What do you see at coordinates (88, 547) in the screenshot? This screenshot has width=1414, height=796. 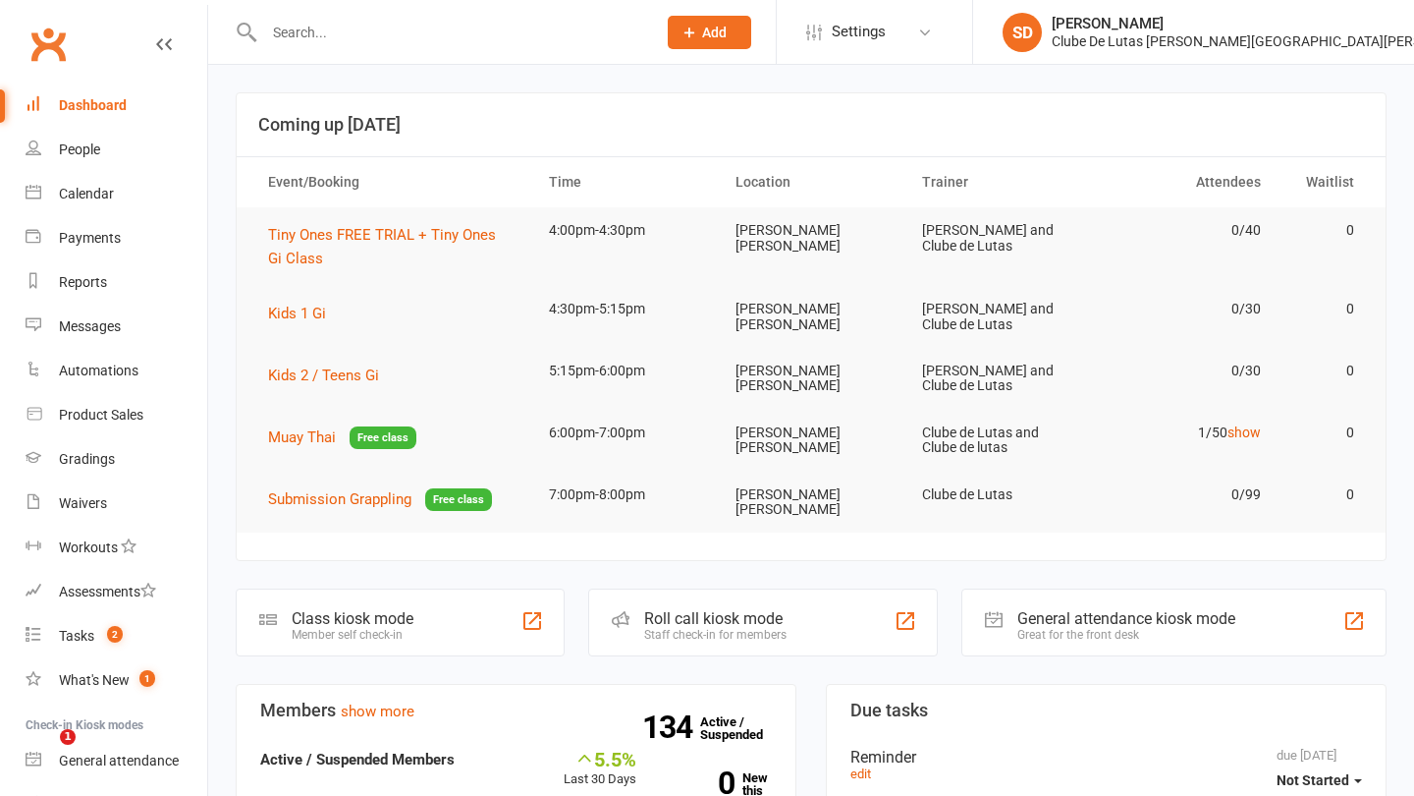 I see `div: Workouts` at bounding box center [88, 547].